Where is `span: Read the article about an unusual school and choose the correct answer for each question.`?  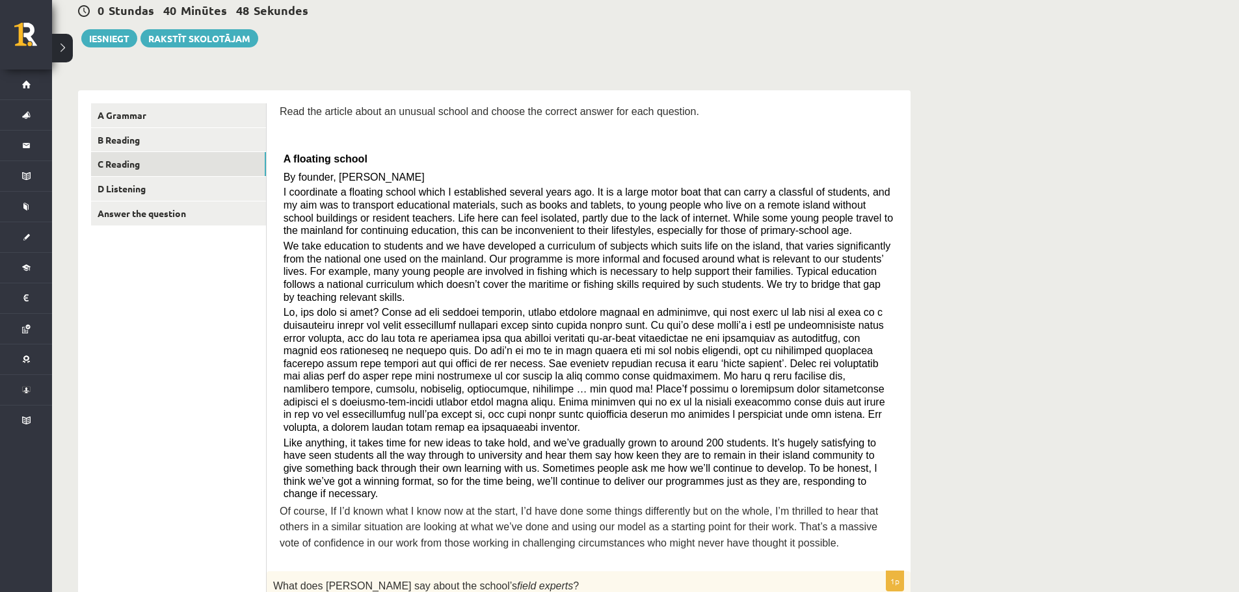 span: Read the article about an unusual school and choose the correct answer for each question. is located at coordinates (489, 111).